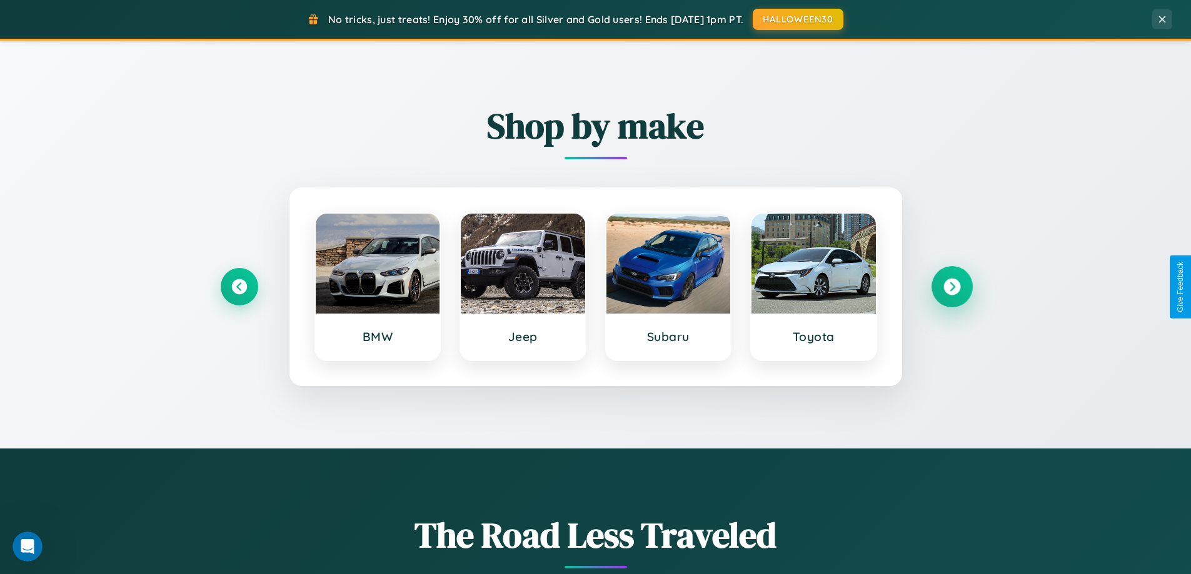 This screenshot has height=574, width=1191. I want to click on h3: Toyota, so click(813, 337).